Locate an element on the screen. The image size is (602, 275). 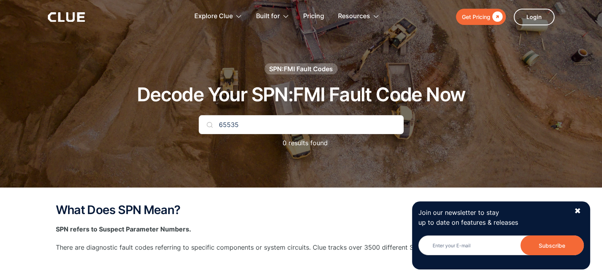
form: Newsletter is located at coordinates (501, 249).